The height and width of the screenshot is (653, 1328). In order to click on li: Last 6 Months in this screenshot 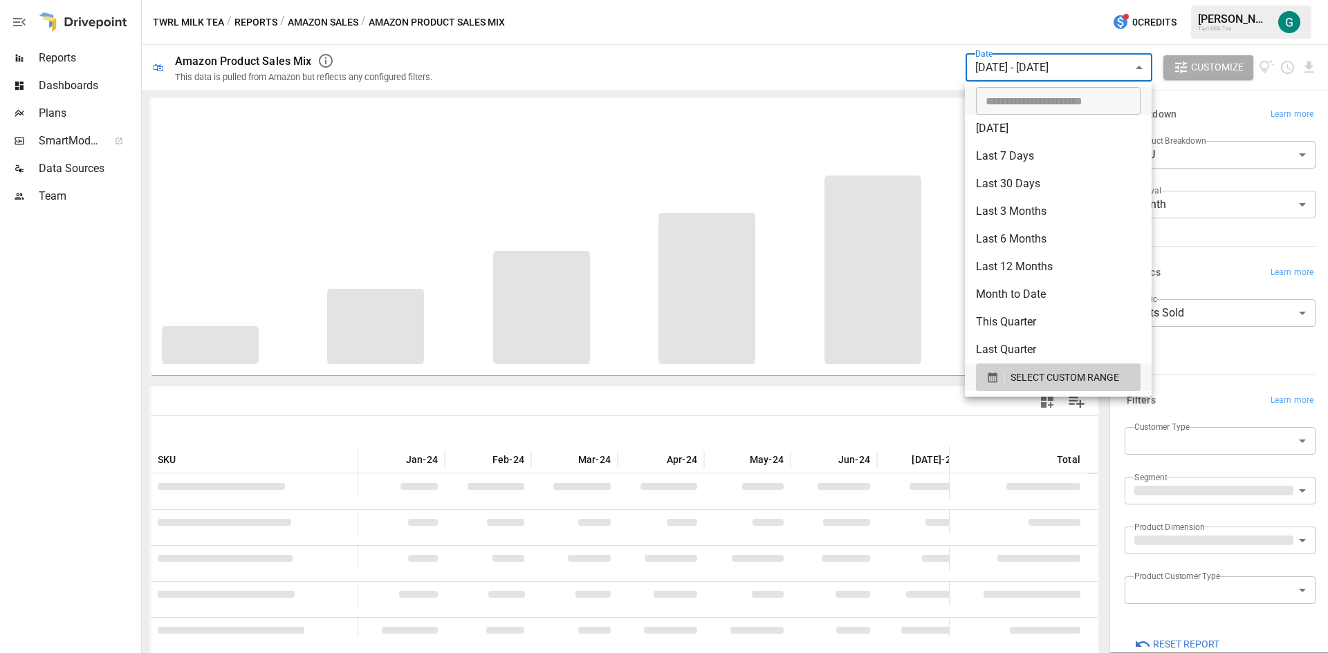, I will do `click(1058, 239)`.